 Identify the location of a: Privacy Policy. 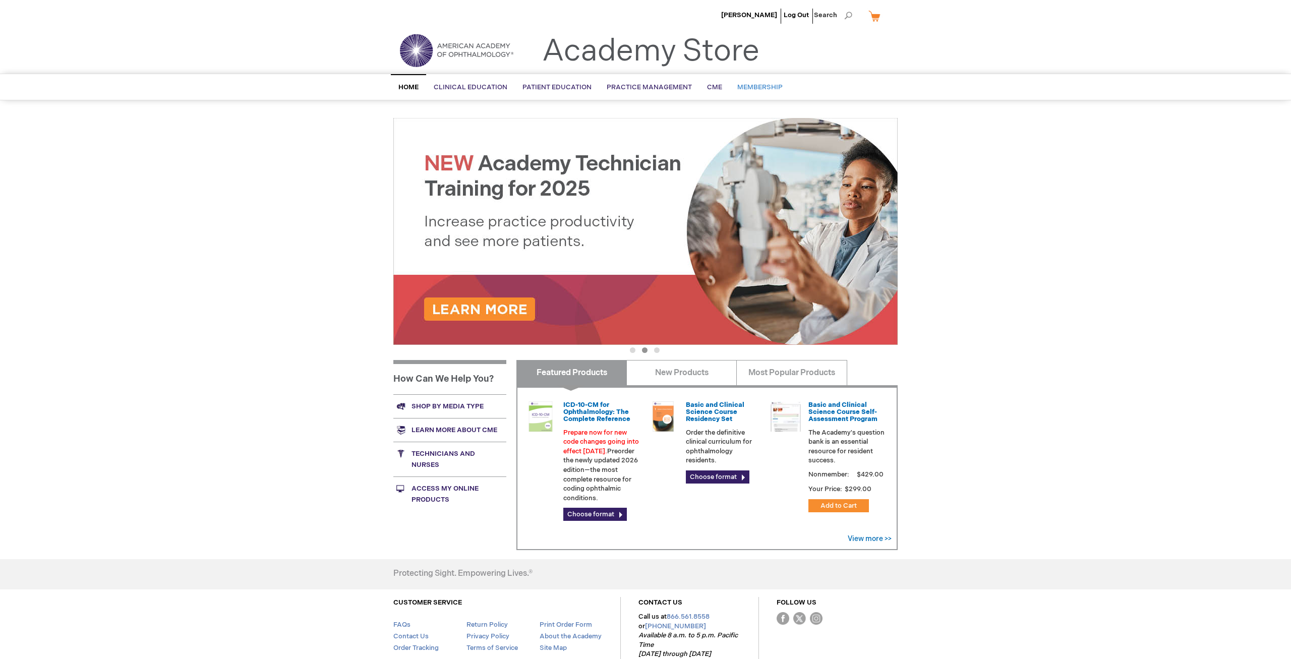
(488, 637).